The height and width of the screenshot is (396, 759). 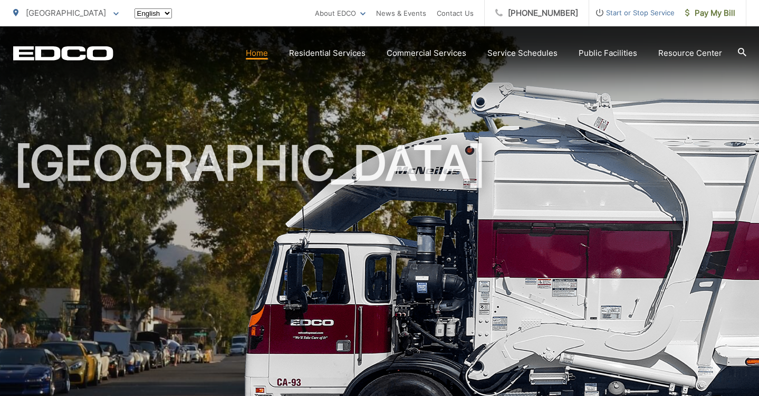 I want to click on a: Resource Center, so click(x=689, y=53).